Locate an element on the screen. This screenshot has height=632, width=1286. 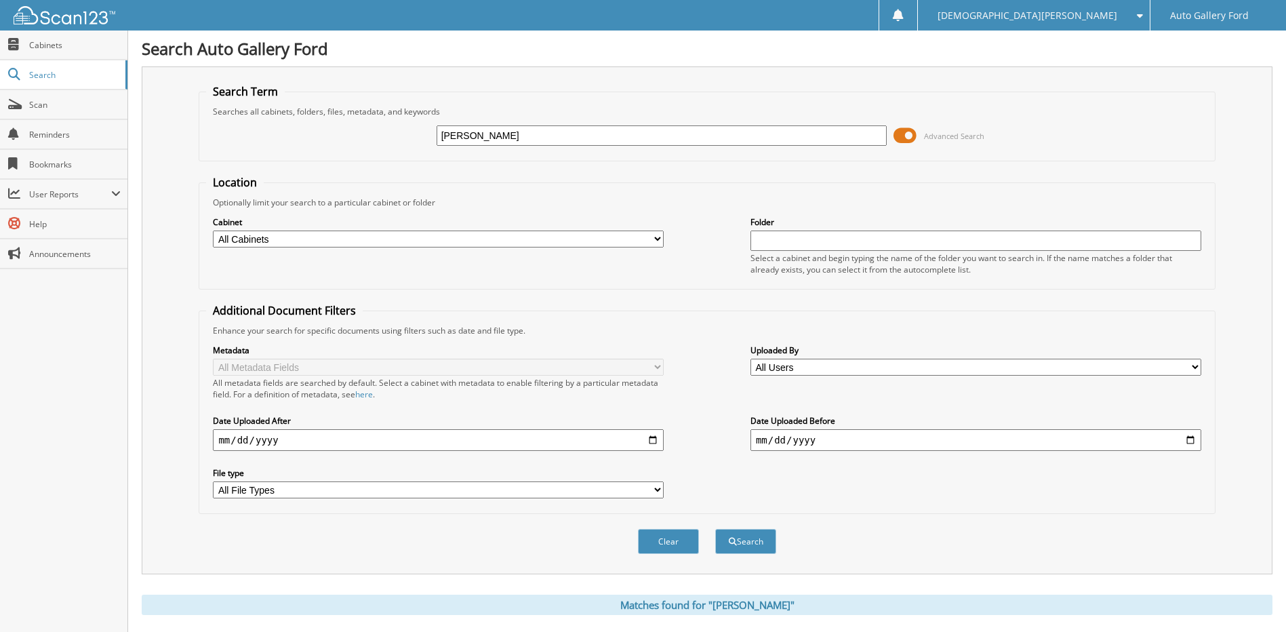
label: Date Uploaded Before is located at coordinates (975, 420).